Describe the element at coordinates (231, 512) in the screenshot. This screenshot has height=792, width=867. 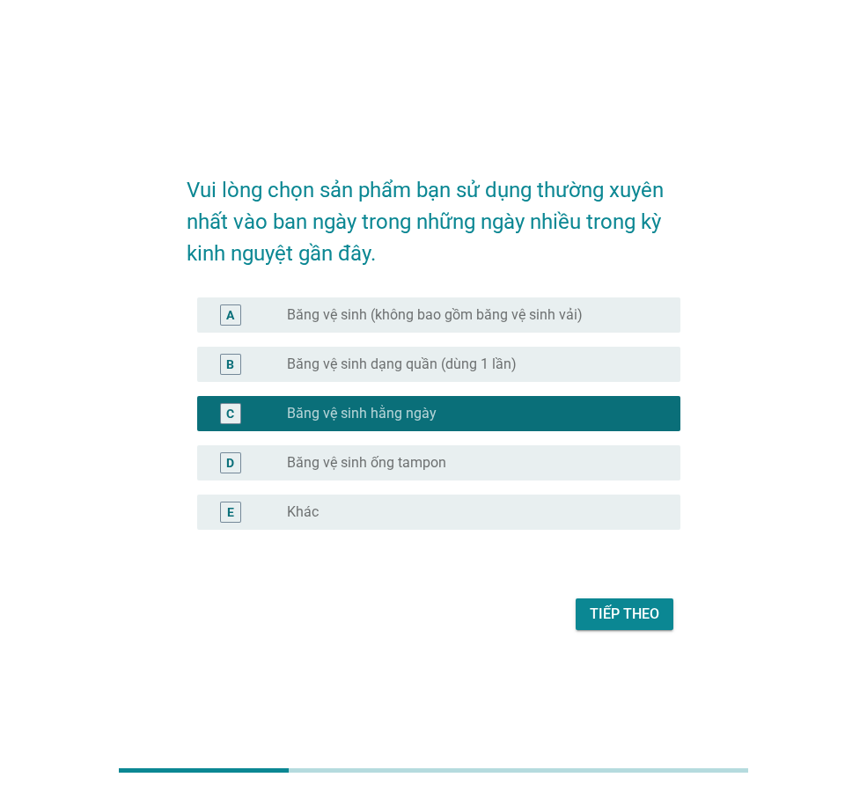
I see `div: E` at that location.